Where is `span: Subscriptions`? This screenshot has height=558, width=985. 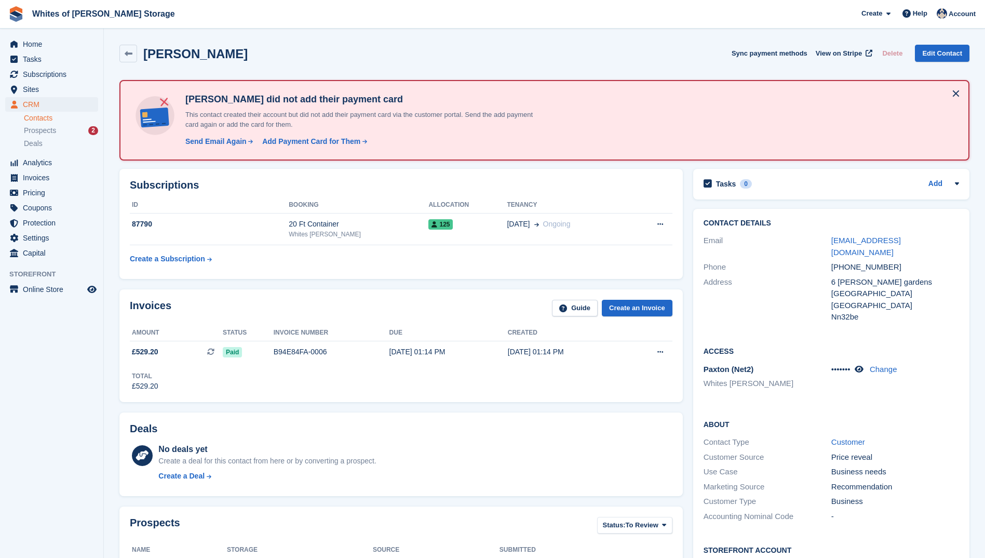
span: Subscriptions is located at coordinates (54, 74).